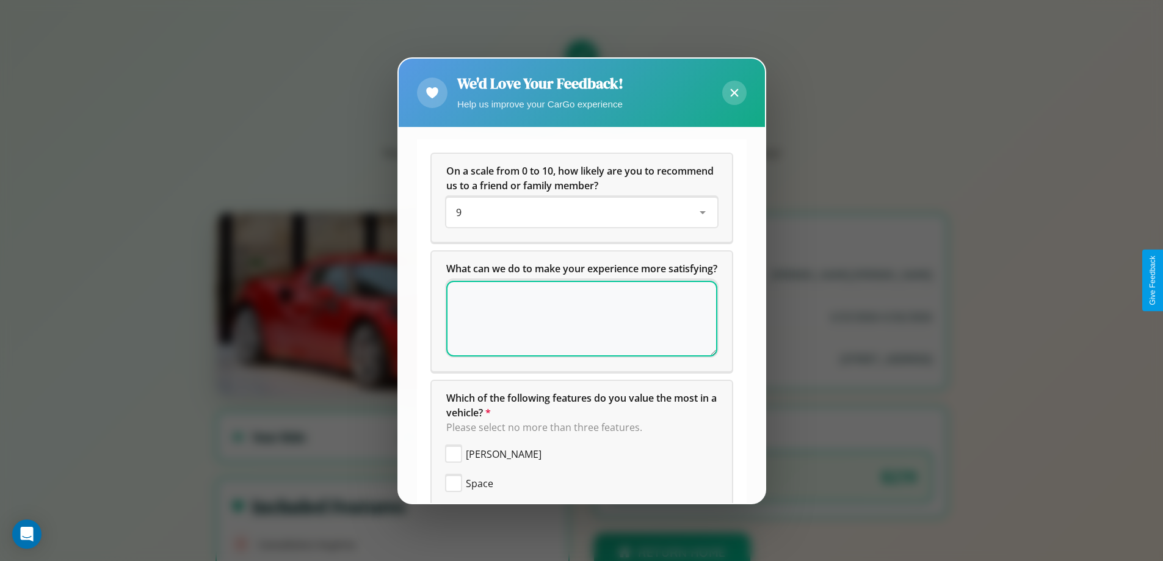 The height and width of the screenshot is (561, 1163). I want to click on div: Give Feedback, so click(1152, 280).